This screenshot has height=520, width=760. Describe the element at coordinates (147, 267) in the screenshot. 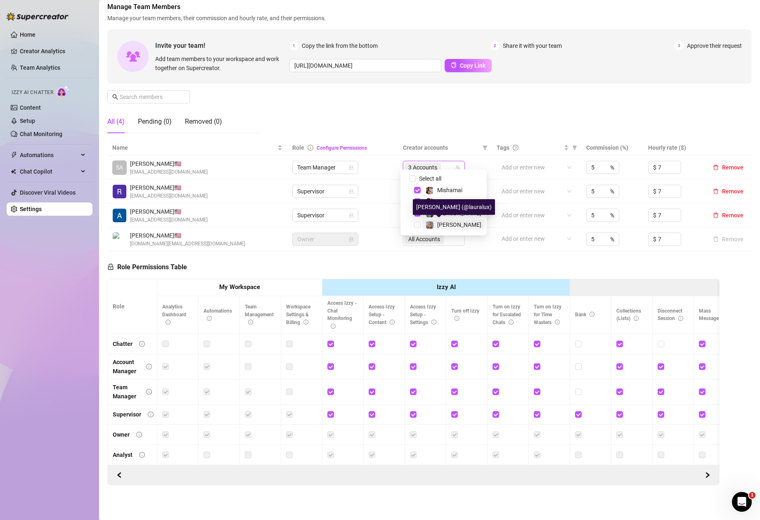

I see `h5: Role Permissions Table` at that location.